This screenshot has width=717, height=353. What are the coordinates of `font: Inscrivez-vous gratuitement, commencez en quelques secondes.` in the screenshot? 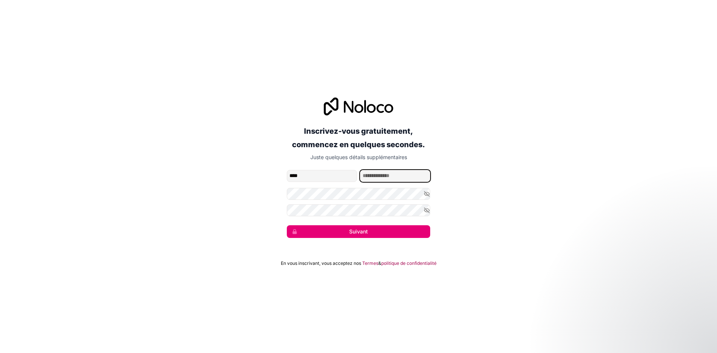 It's located at (359, 138).